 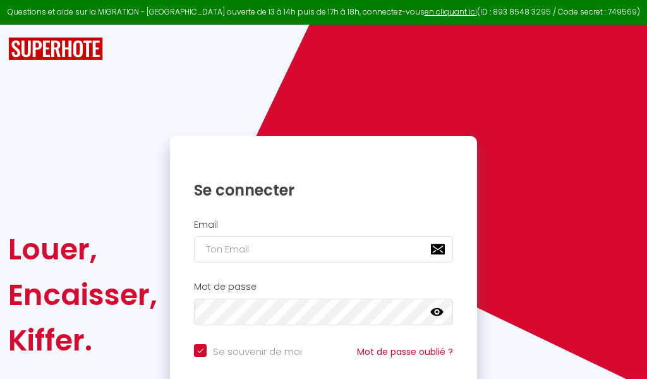 I want to click on img: SuperHote logo, so click(x=56, y=49).